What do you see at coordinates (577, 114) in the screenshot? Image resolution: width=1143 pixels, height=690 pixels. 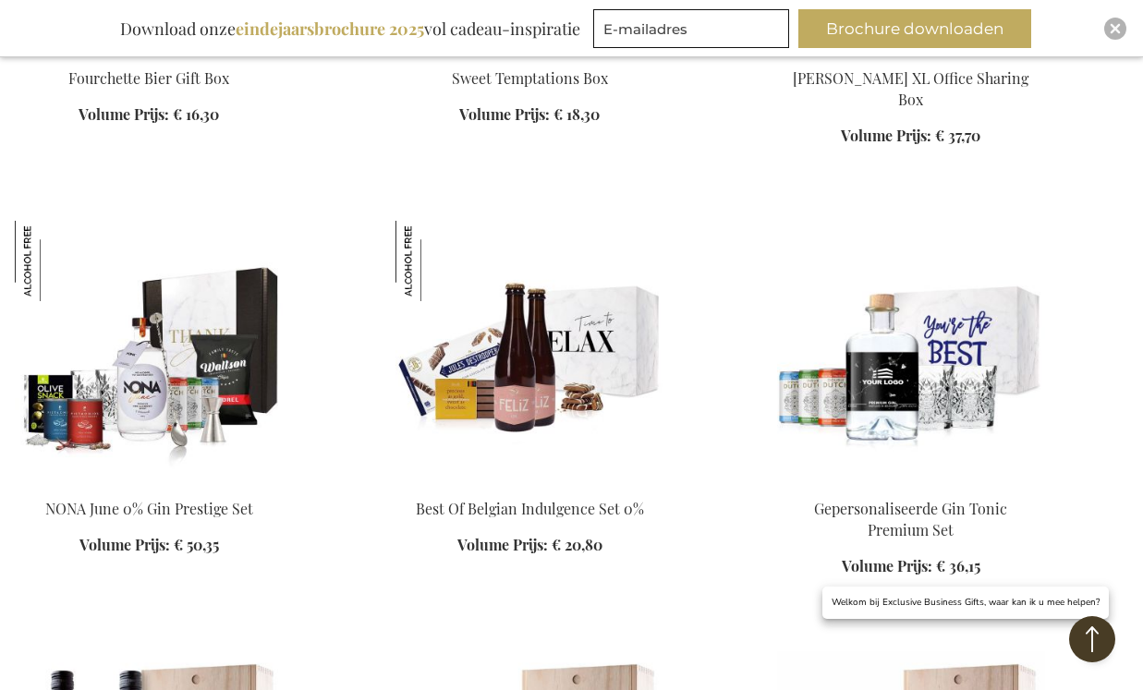 I see `span: € 18,30` at bounding box center [577, 114].